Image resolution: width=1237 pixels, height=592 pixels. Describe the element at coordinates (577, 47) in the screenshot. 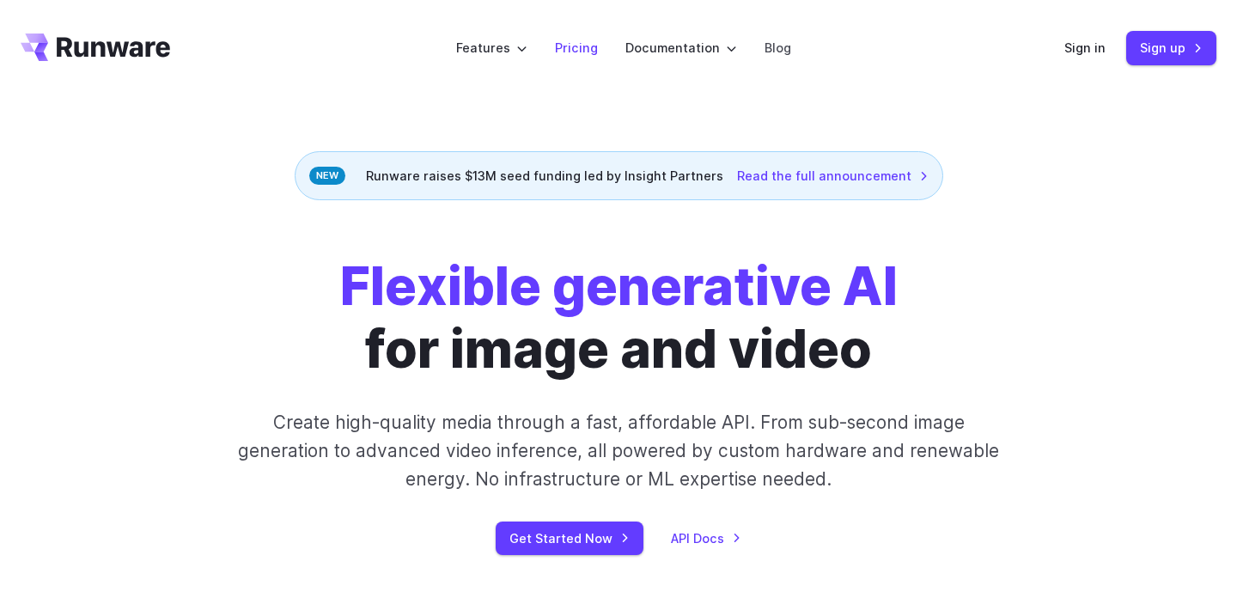

I see `a: Pricing` at that location.